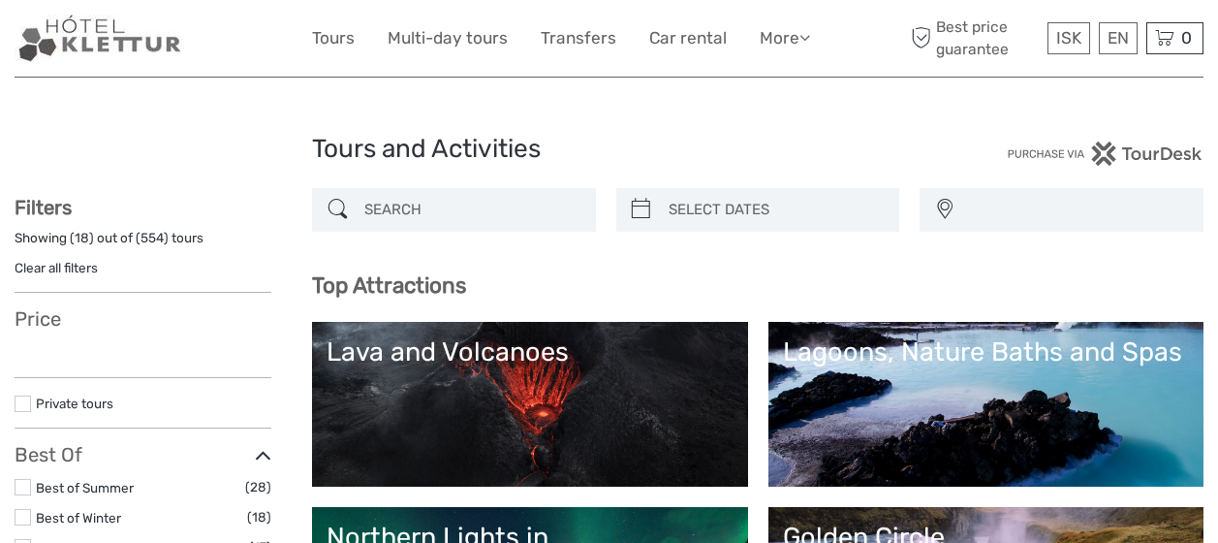  I want to click on a: Lava and Volcanoes, so click(530, 404).